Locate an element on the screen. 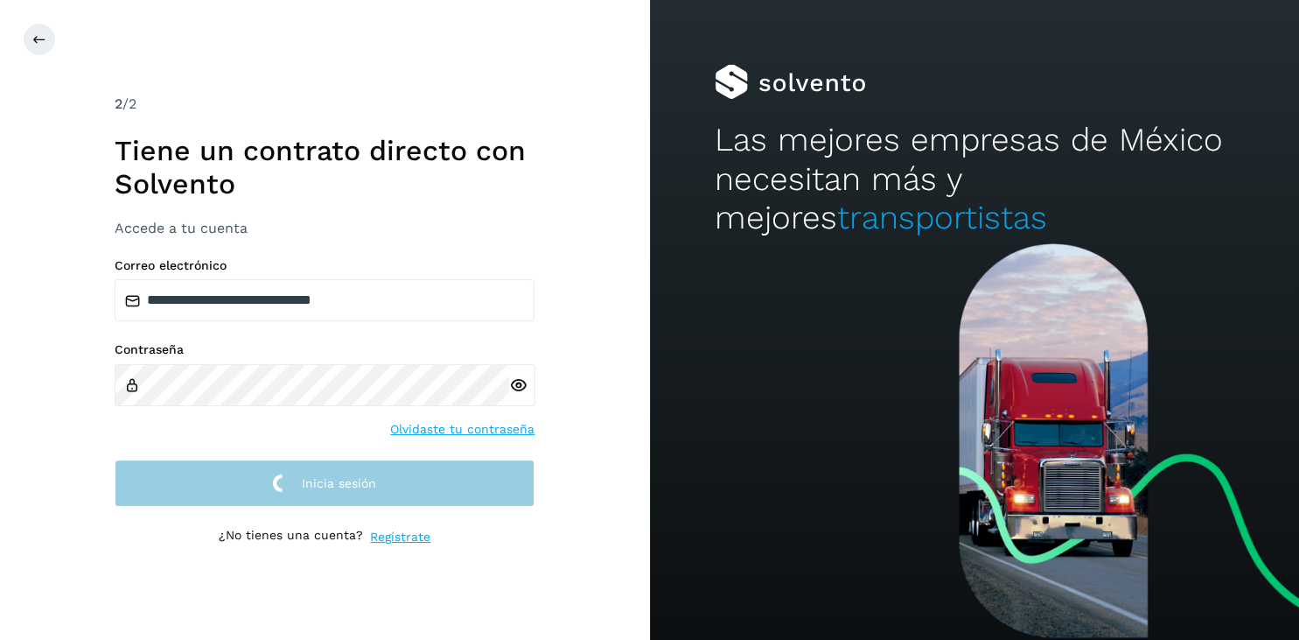  div: /2 is located at coordinates (325, 104).